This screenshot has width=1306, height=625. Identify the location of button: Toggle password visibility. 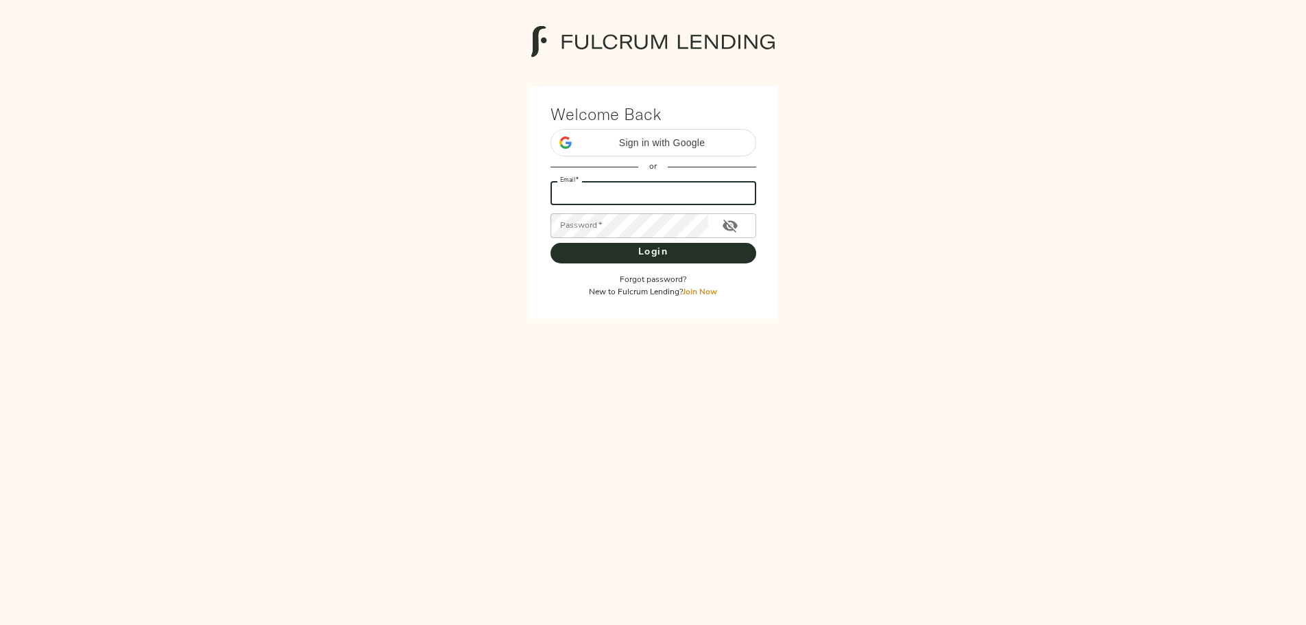
(730, 226).